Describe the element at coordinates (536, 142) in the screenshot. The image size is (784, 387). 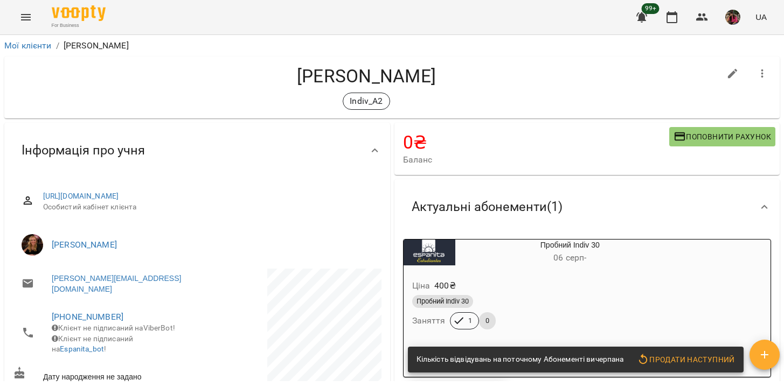
I see `h4: 0 ₴` at that location.